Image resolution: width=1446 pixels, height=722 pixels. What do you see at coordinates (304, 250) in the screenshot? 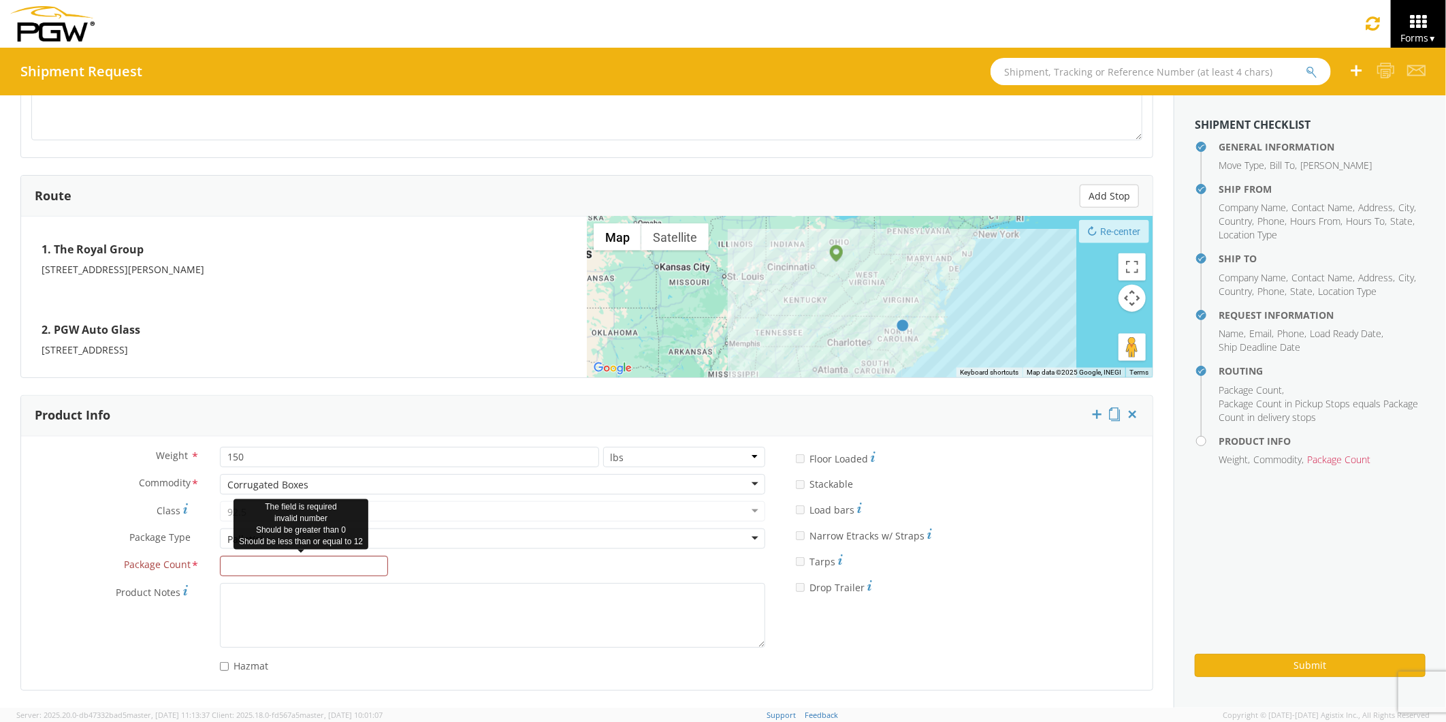
I see `h4: 1. The Royal Group` at bounding box center [304, 250].